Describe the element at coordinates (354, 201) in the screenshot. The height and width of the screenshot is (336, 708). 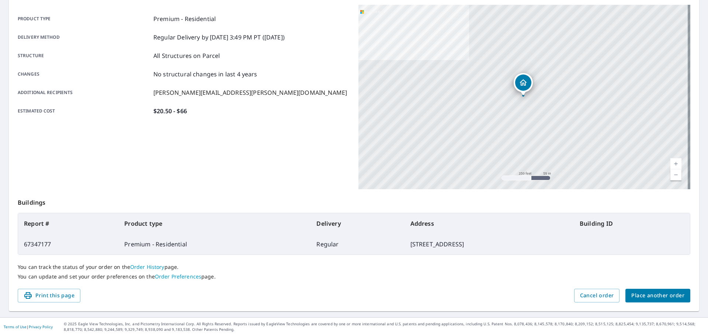
I see `p: Buildings` at that location.